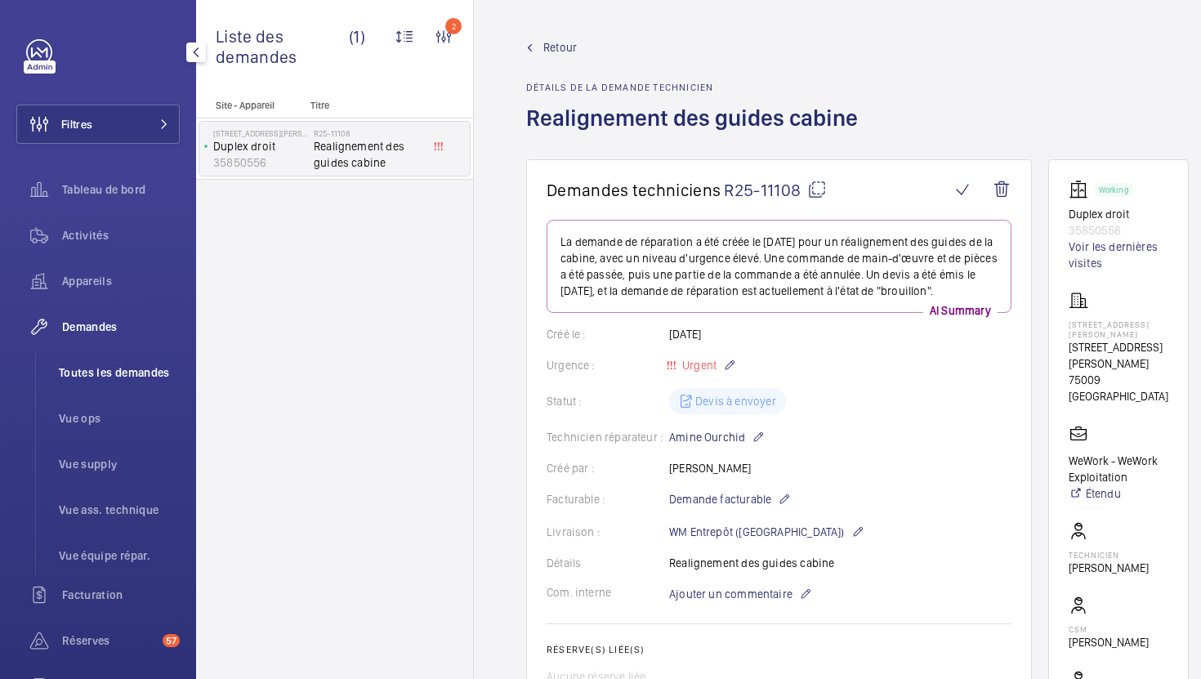 The image size is (1201, 679). I want to click on span: Vue supply, so click(119, 464).